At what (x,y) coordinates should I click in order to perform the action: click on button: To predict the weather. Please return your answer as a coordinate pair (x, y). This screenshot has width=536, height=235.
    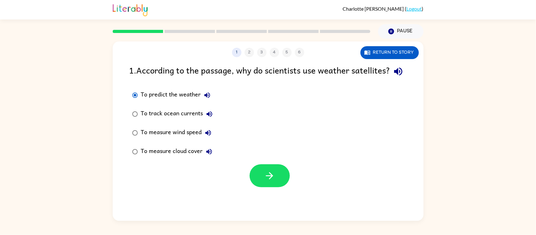
    Looking at the image, I should click on (207, 95).